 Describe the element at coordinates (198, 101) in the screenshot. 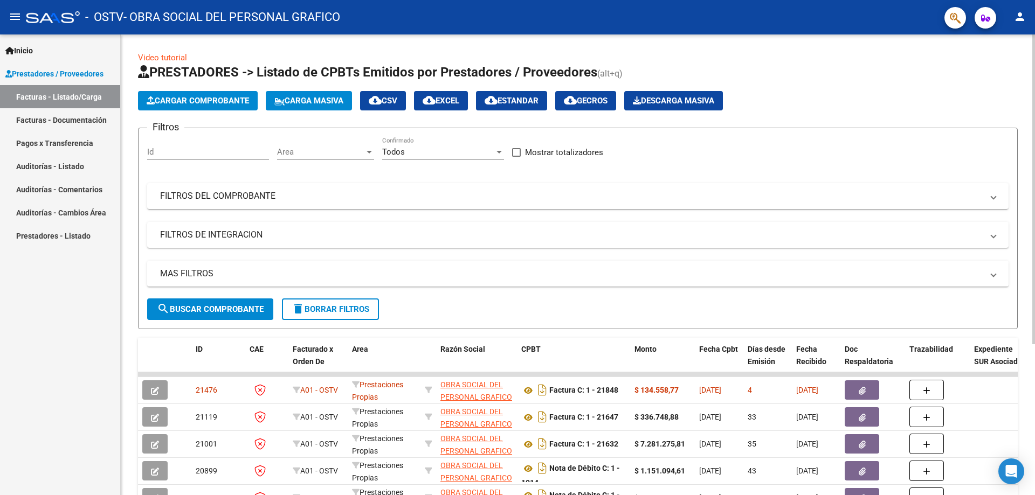

I see `button: Cargar Comprobante` at that location.